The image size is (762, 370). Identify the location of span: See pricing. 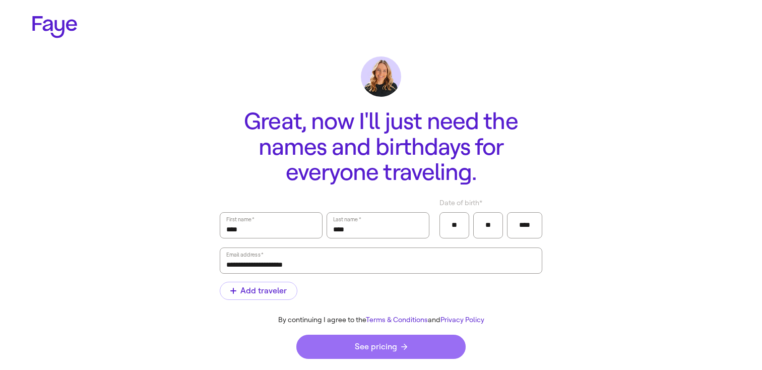
(381, 347).